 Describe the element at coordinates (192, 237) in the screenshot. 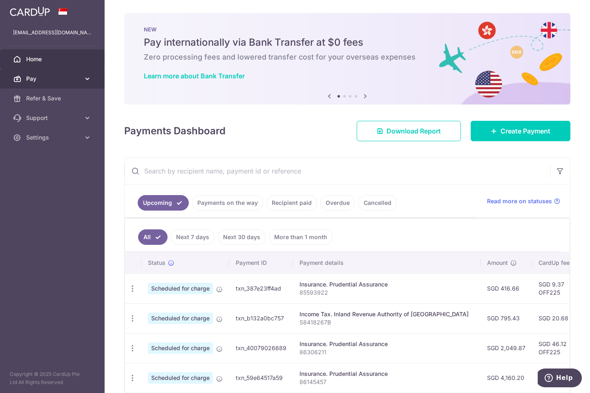

I see `a: Next 7 days` at that location.